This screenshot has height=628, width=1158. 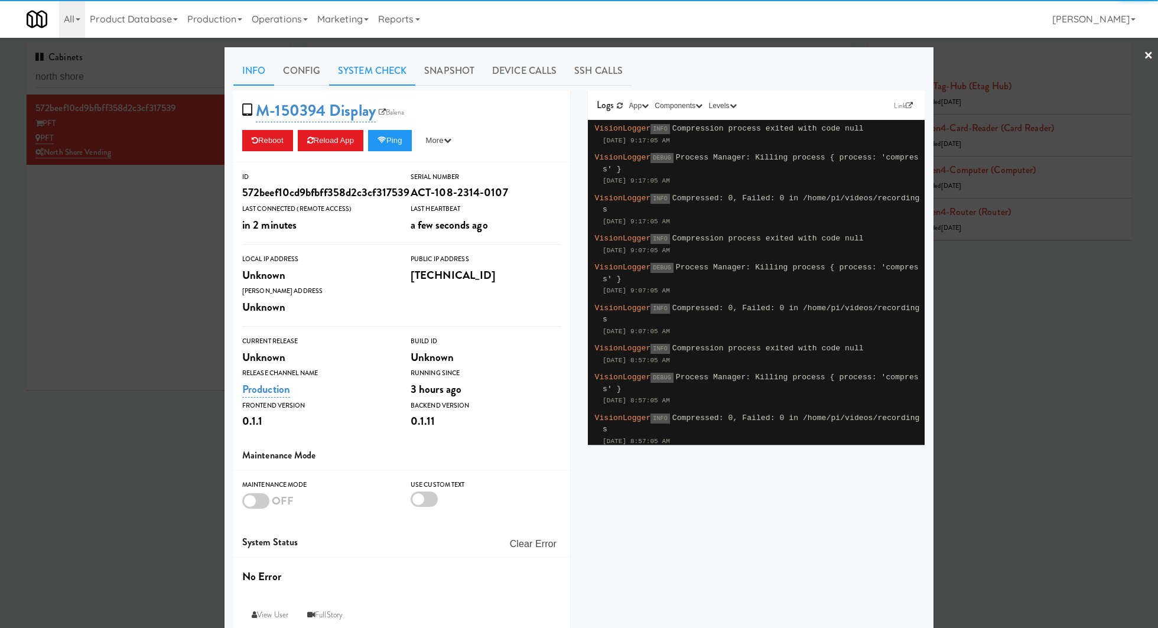 What do you see at coordinates (486, 342) in the screenshot?
I see `div: Build Id` at bounding box center [486, 342].